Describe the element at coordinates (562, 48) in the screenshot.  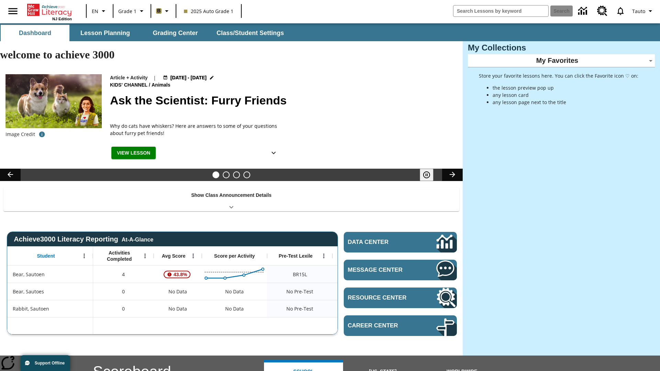
I see `h3: My Collections` at that location.